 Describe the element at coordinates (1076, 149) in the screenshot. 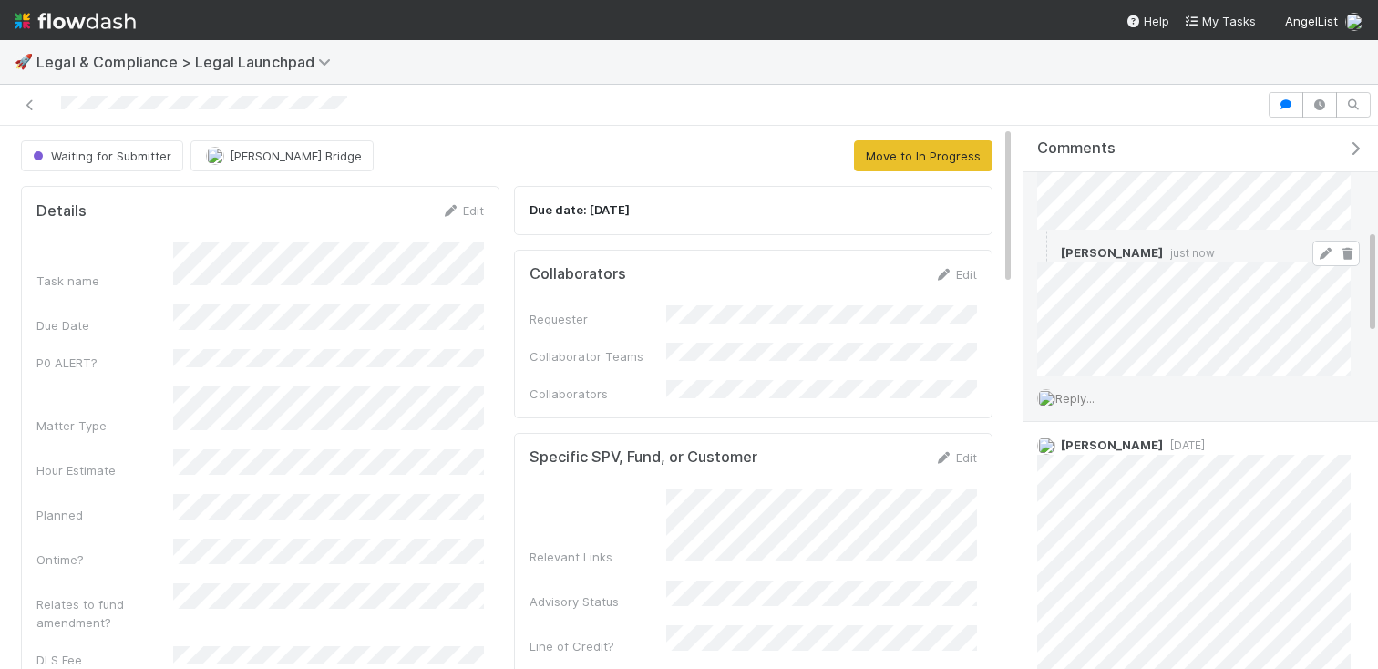

I see `span: Comments` at that location.